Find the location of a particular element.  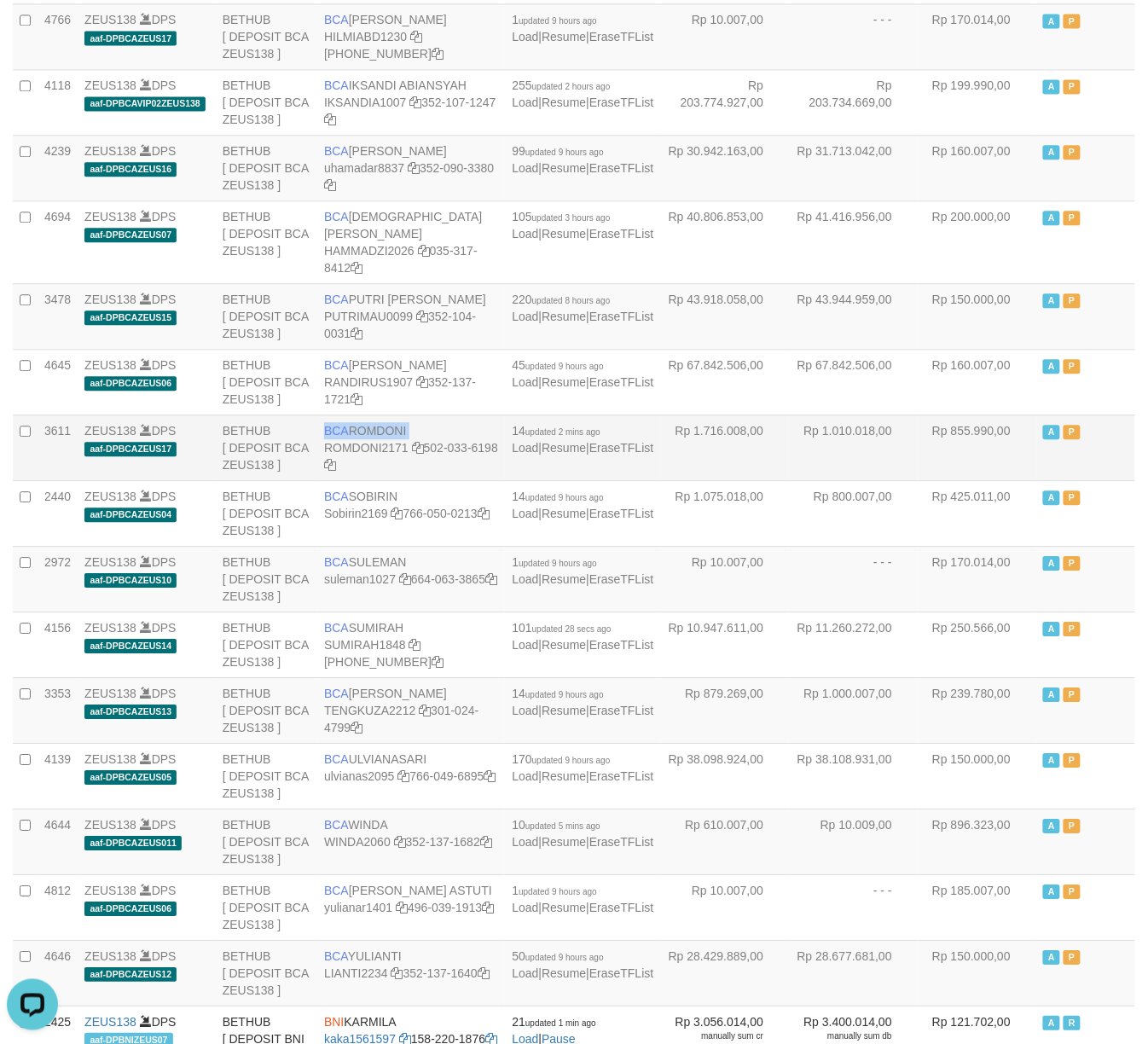

td: Rp 203.774.927,00 is located at coordinates (725, 101).